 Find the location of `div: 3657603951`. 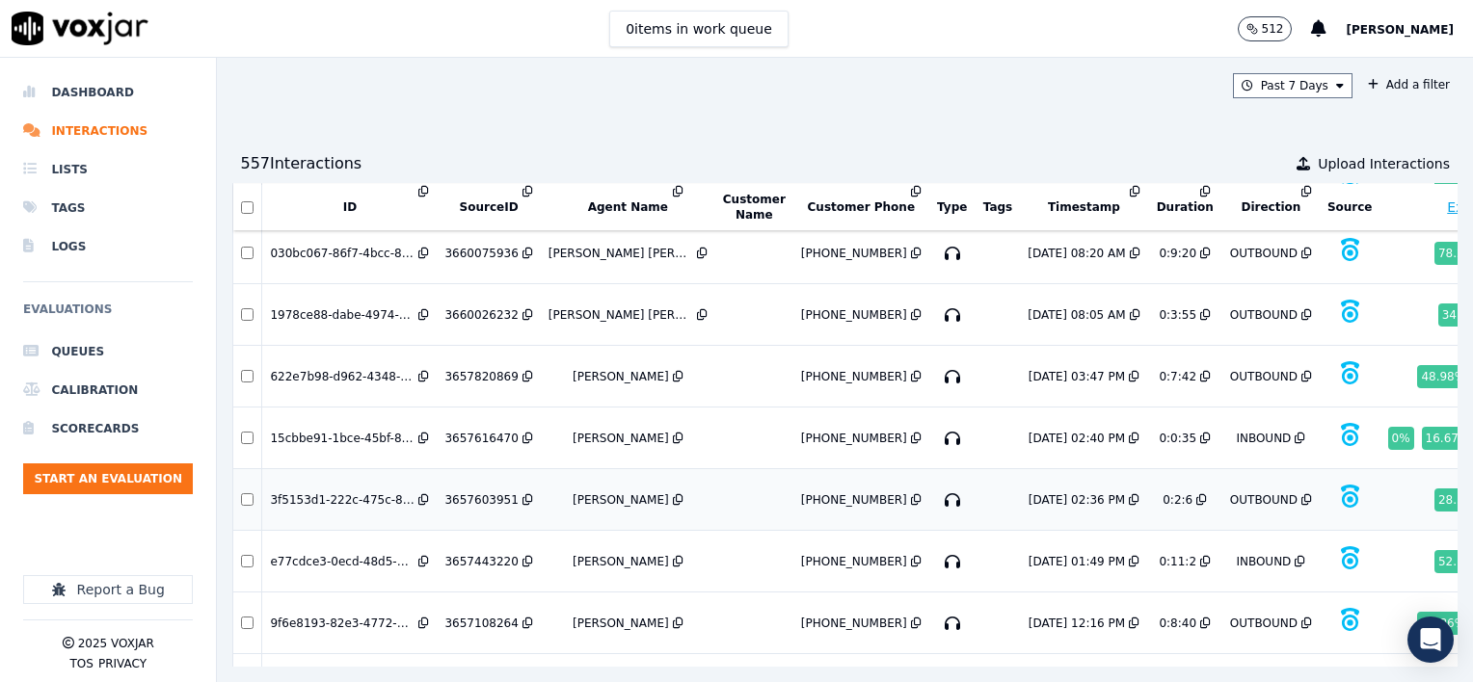

div: 3657603951 is located at coordinates (481, 500).